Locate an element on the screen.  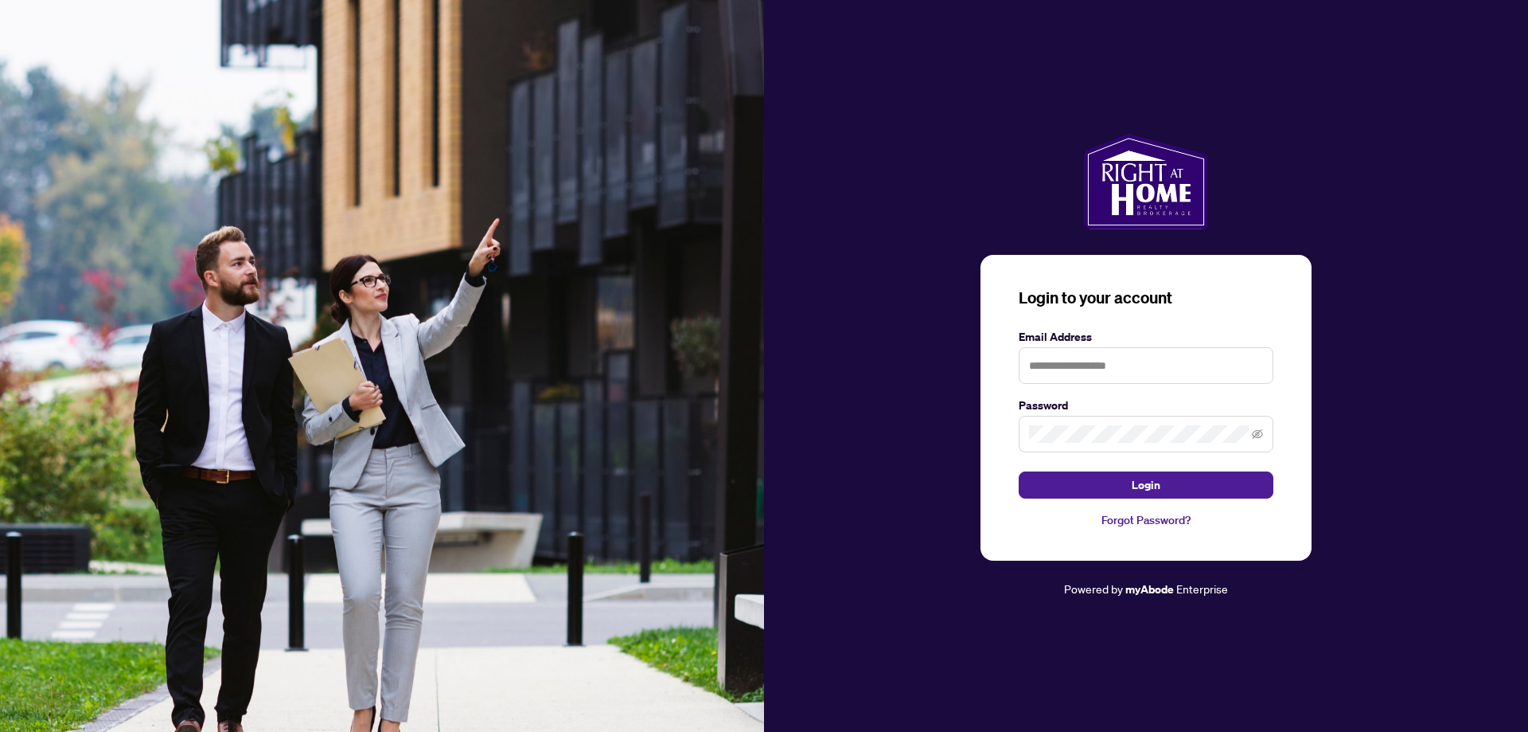
a: myAbode is located at coordinates (1149, 589).